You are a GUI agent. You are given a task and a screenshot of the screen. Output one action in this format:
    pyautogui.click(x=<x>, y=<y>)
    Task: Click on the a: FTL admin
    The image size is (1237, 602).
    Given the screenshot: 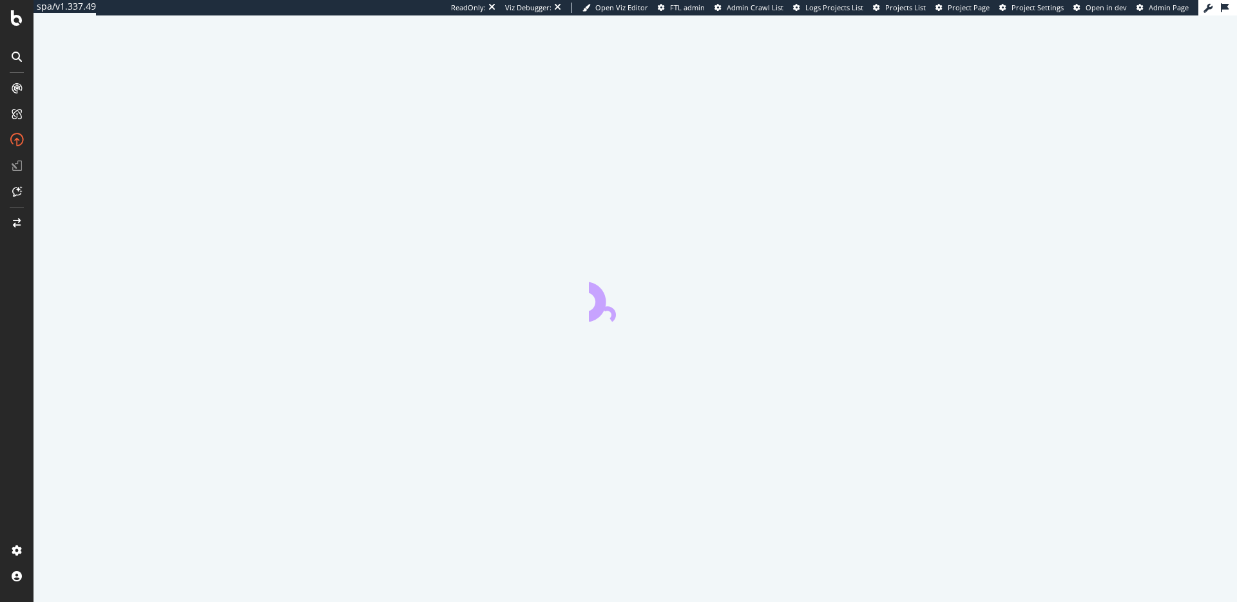 What is the action you would take?
    pyautogui.click(x=681, y=8)
    